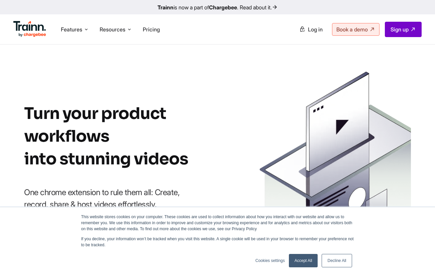 Image resolution: width=435 pixels, height=276 pixels. What do you see at coordinates (399, 29) in the screenshot?
I see `span: Sign up` at bounding box center [399, 29].